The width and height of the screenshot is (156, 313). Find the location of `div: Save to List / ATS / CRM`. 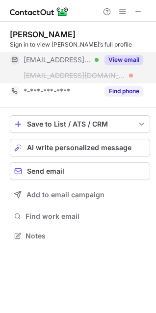

div: Save to List / ATS / CRM is located at coordinates (80, 124).